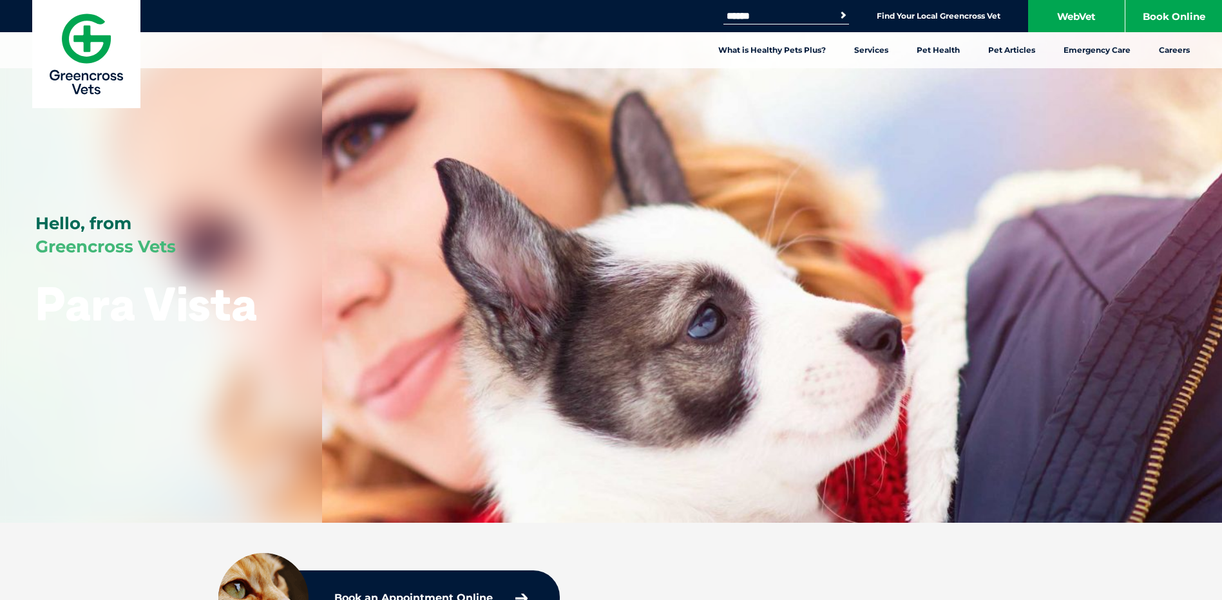  I want to click on h1: Para Vista, so click(146, 303).